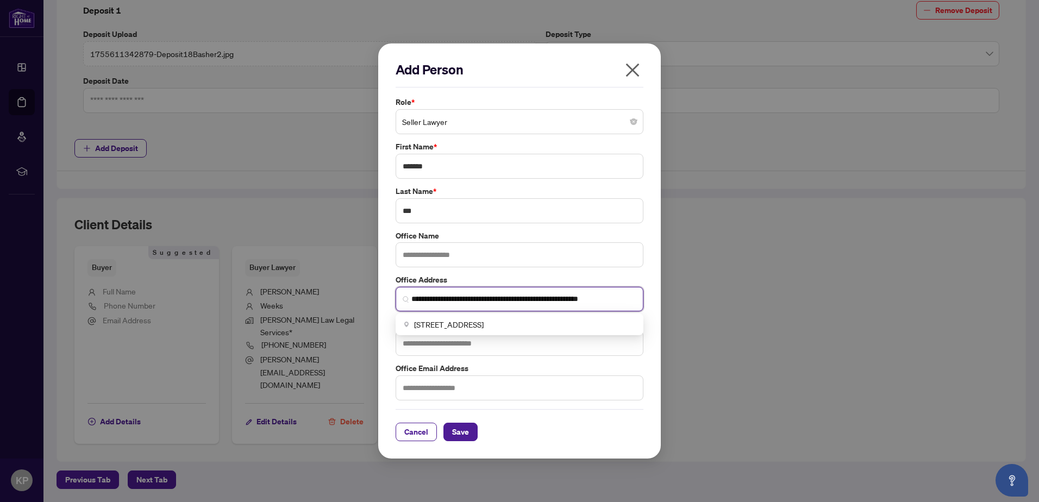 The width and height of the screenshot is (1039, 502). What do you see at coordinates (632, 70) in the screenshot?
I see `span: close` at bounding box center [632, 70].